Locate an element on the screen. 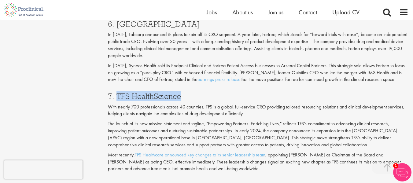 The height and width of the screenshot is (183, 413). img: Chatbot is located at coordinates (402, 172).